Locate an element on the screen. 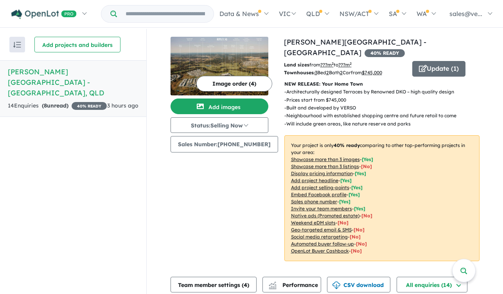  u: ???m is located at coordinates (345, 64).